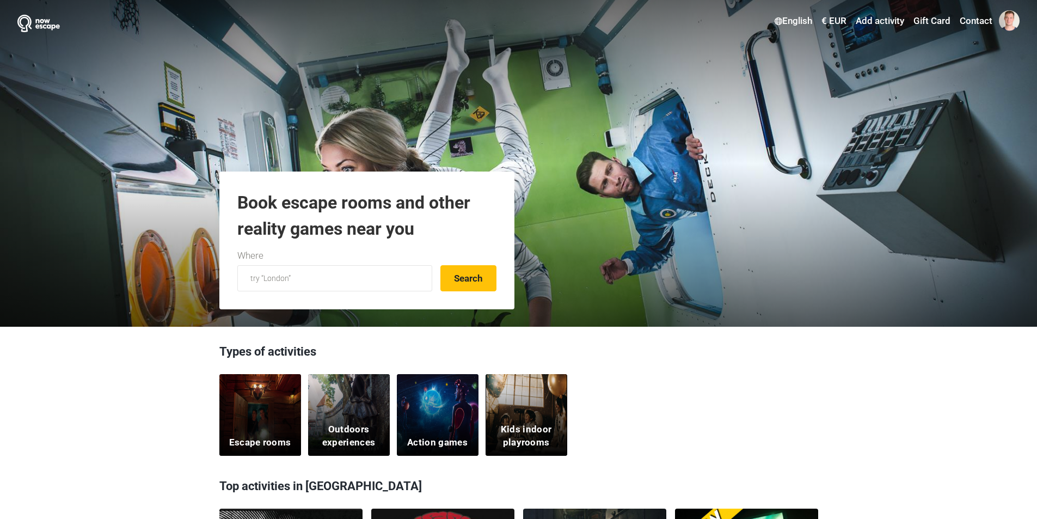  I want to click on h5: Action games, so click(437, 443).